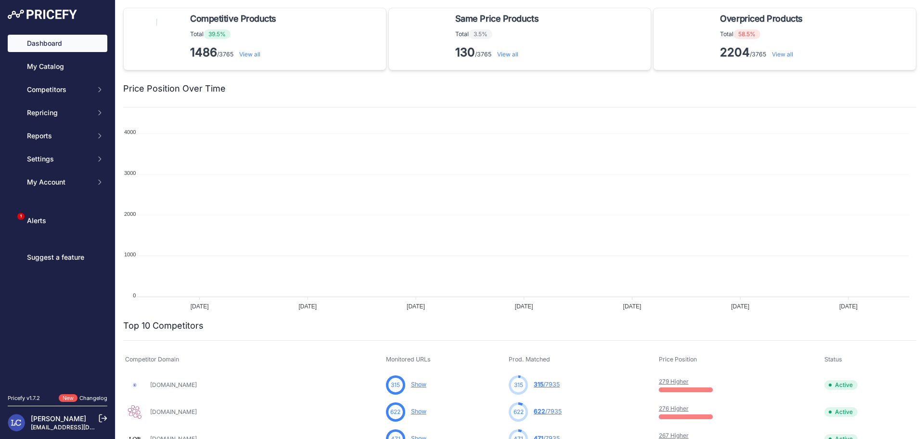 This screenshot has width=924, height=439. What do you see at coordinates (57, 43) in the screenshot?
I see `a: Dashboard` at bounding box center [57, 43].